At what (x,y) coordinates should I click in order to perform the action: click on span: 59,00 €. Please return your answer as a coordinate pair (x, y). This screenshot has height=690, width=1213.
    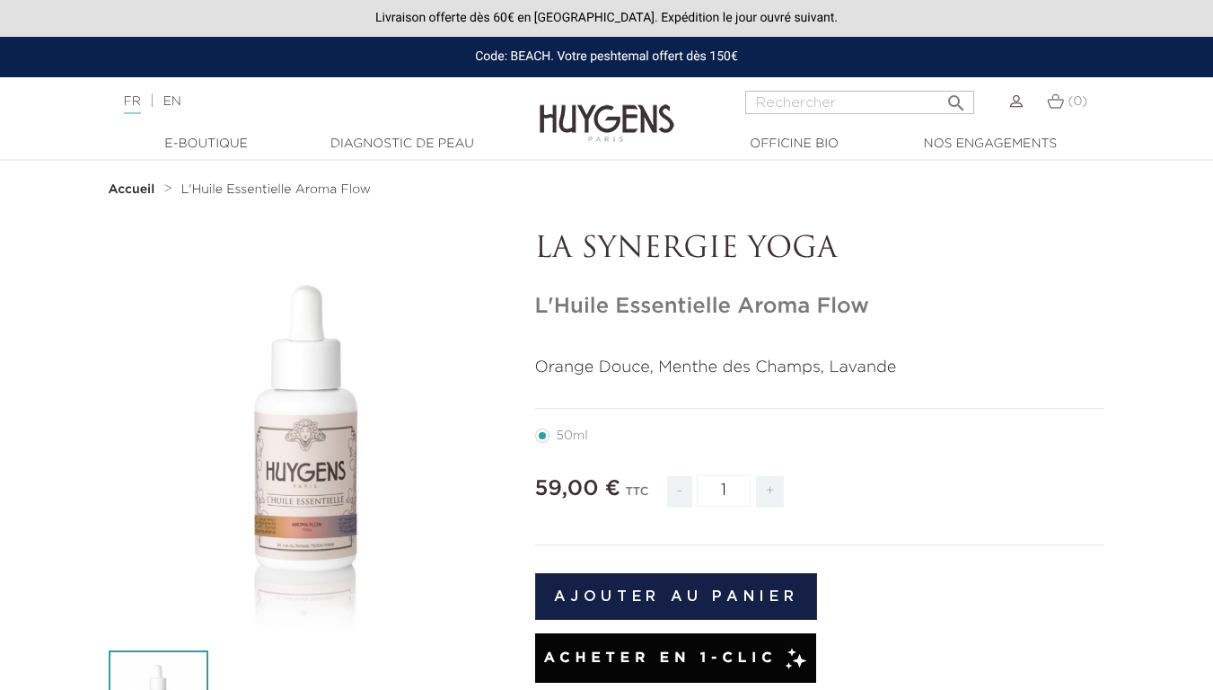
    Looking at the image, I should click on (578, 489).